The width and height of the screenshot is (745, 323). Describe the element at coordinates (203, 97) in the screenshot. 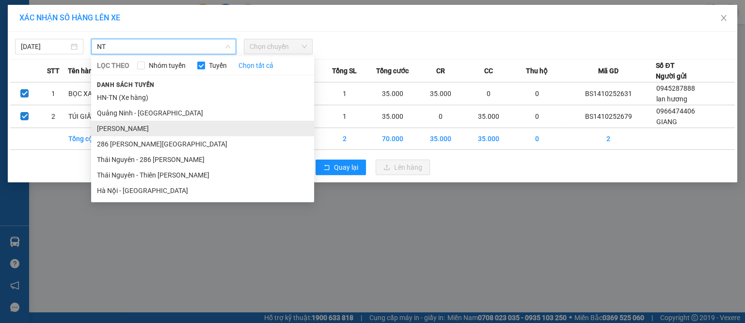

I see `li: HN-TN (Xe hàng)` at that location.